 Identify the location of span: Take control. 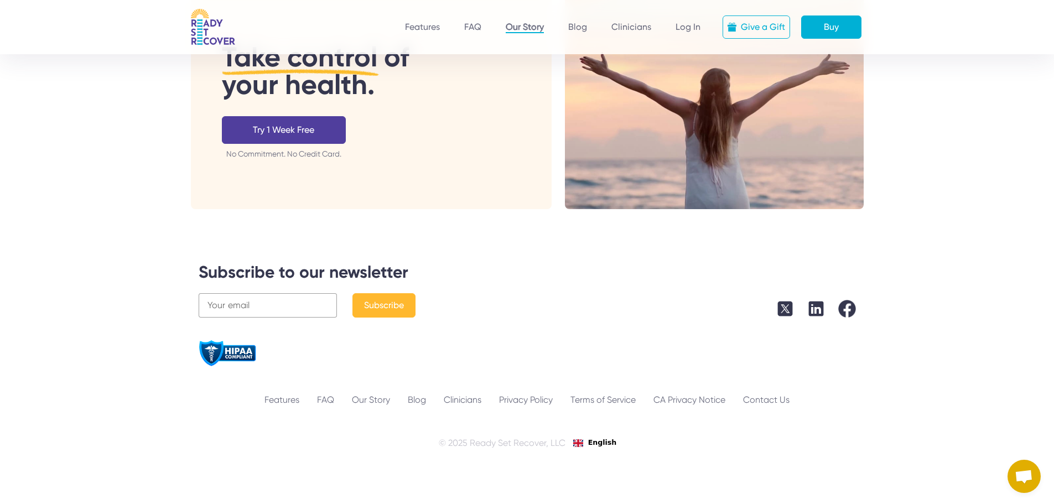
(303, 57).